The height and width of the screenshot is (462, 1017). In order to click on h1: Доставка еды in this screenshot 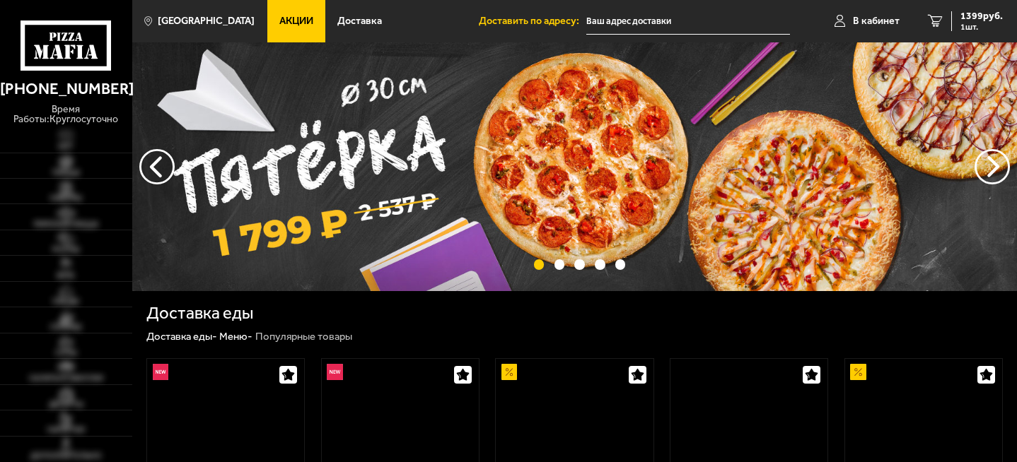, I will do `click(199, 314)`.